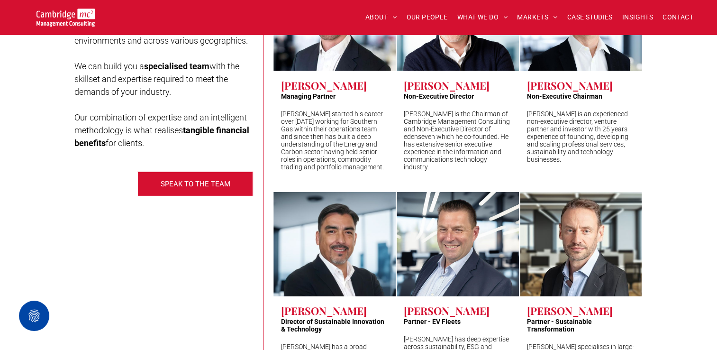  Describe the element at coordinates (637, 17) in the screenshot. I see `a: INSIGHTS` at that location.